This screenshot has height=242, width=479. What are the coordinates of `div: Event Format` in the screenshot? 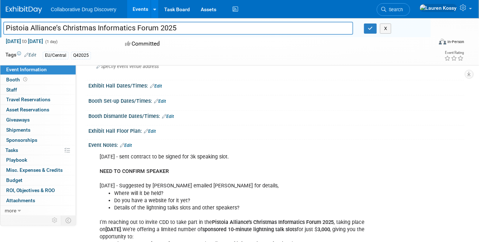 It's located at (431, 43).